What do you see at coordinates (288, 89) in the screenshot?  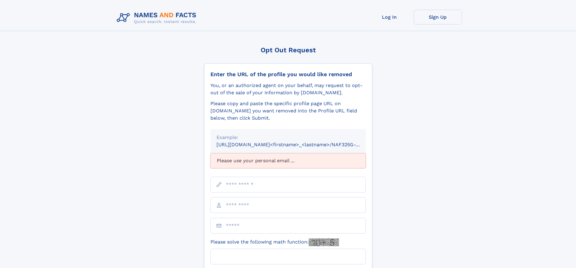 I see `div: You, or an authorized agent on your behalf, may request to opt-out of the sale of your informatio...` at bounding box center [288, 89].